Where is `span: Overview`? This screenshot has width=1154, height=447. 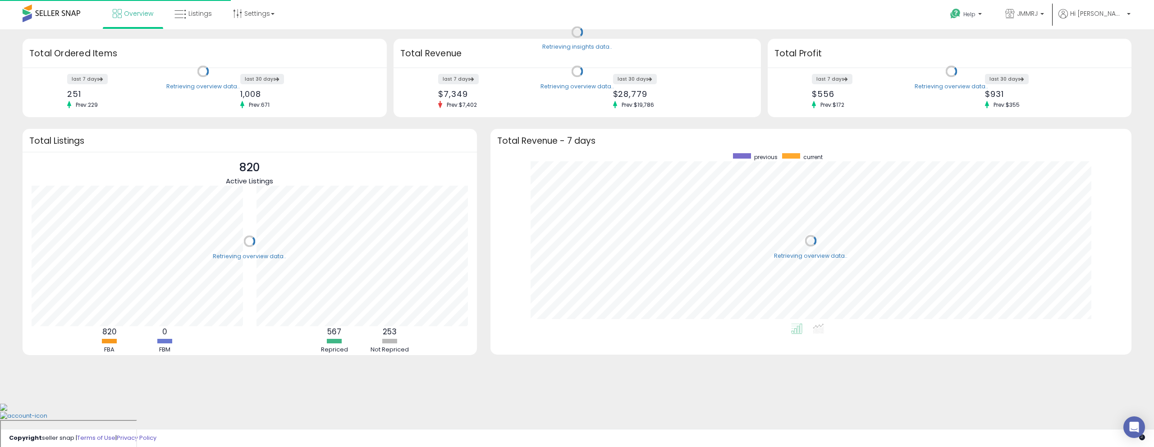
span: Overview is located at coordinates (138, 14).